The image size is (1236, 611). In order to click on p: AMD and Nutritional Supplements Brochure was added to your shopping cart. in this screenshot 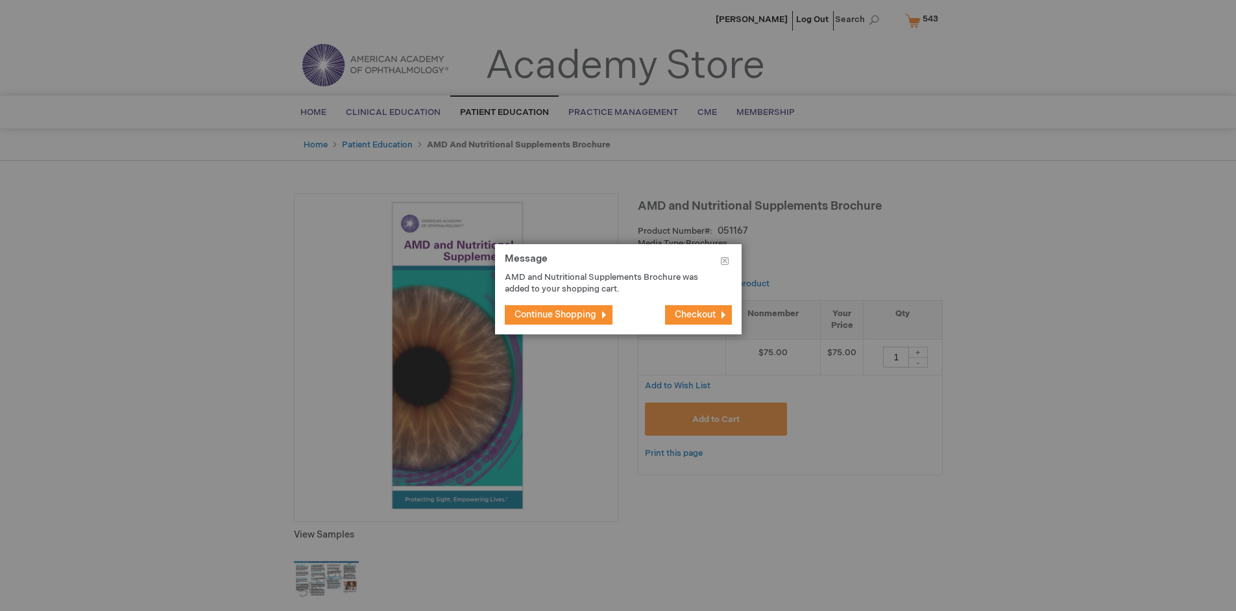, I will do `click(609, 283)`.